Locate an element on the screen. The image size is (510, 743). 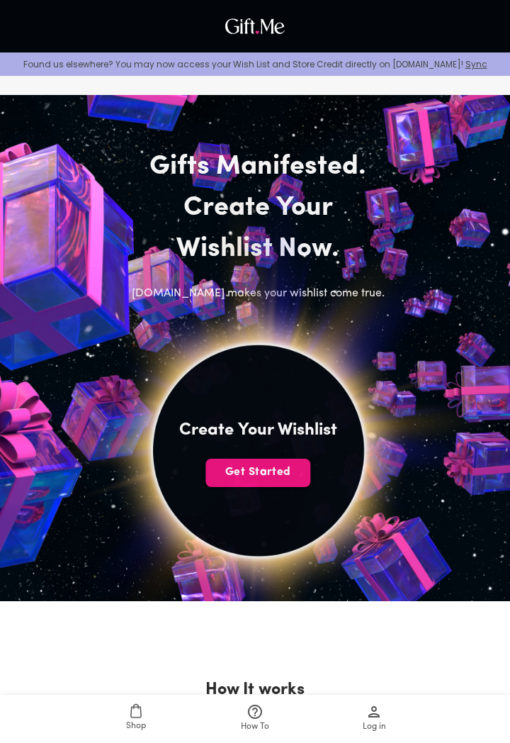
button: Get Started is located at coordinates (258, 473).